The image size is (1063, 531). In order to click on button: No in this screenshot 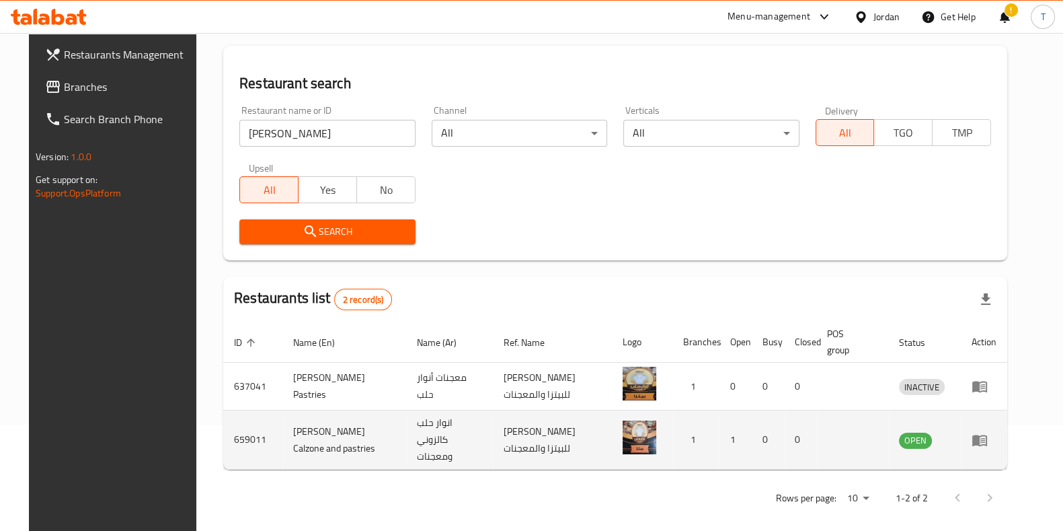, I will do `click(386, 190)`.